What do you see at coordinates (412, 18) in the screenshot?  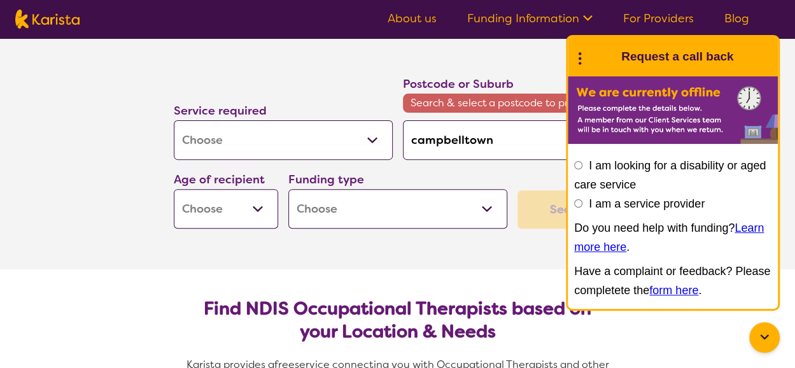 I see `a: About us` at bounding box center [412, 18].